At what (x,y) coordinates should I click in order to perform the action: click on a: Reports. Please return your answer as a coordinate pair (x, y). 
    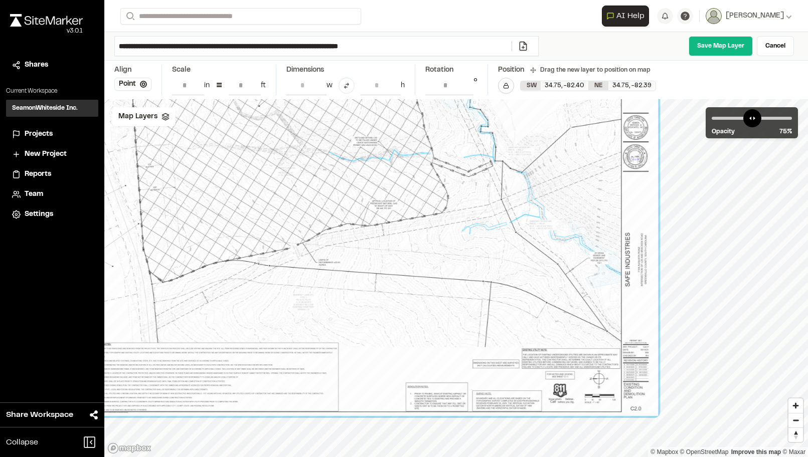
    Looking at the image, I should click on (52, 175).